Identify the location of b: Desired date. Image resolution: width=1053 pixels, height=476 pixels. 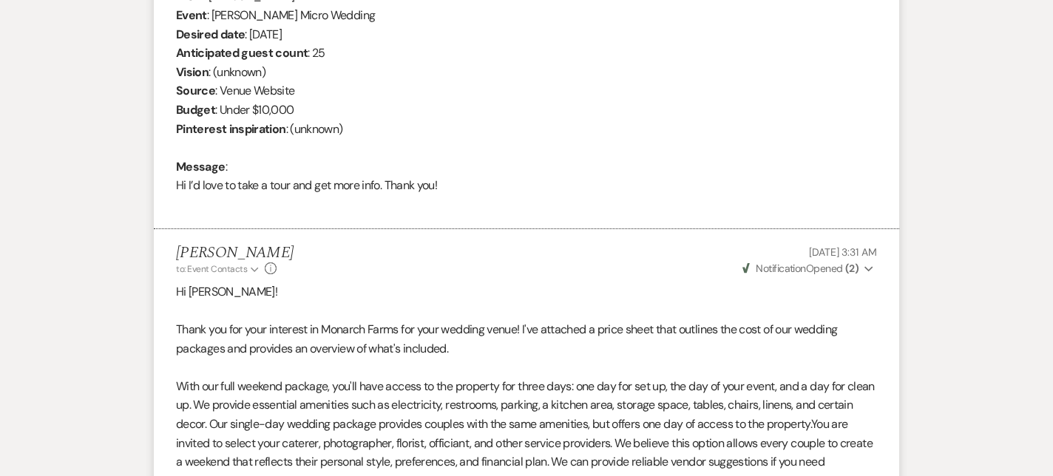
(210, 34).